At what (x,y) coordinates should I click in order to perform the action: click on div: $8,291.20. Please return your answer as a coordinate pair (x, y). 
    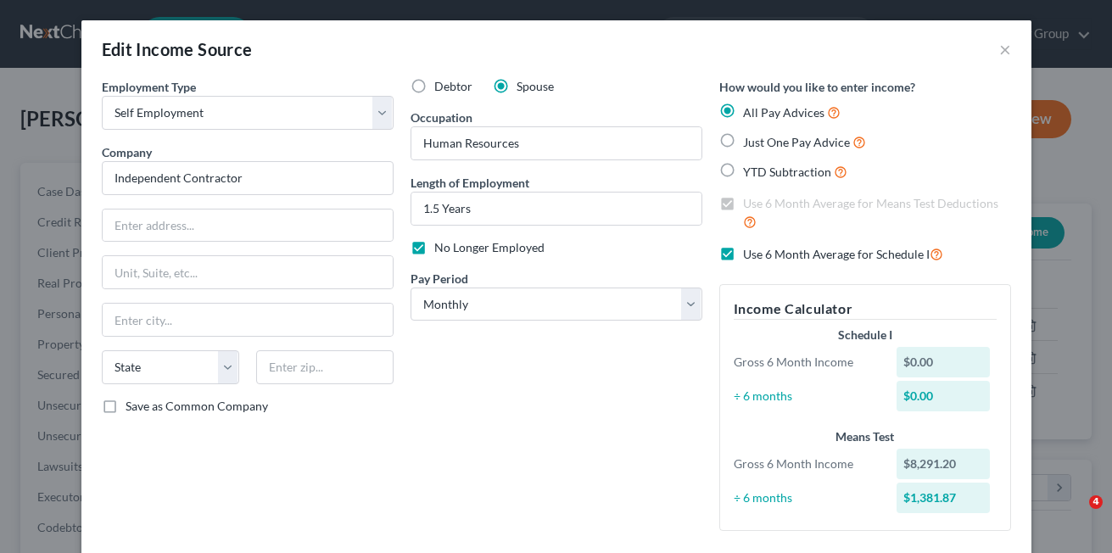
    Looking at the image, I should click on (943, 464).